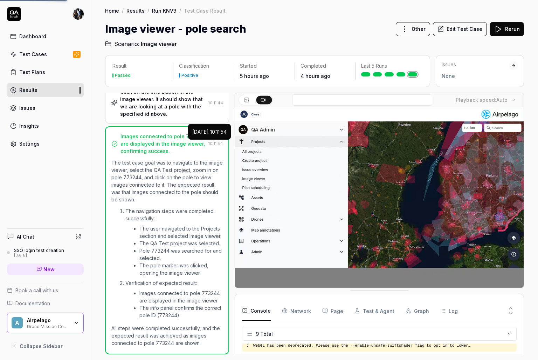 The image size is (538, 360). I want to click on span: Image viewer, so click(159, 44).